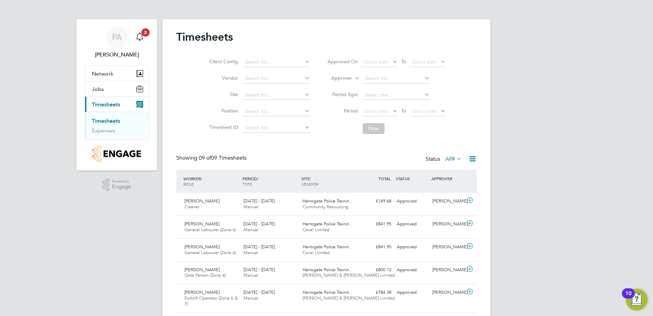 This screenshot has width=653, height=316. What do you see at coordinates (189, 184) in the screenshot?
I see `span: ROLE` at bounding box center [189, 184].